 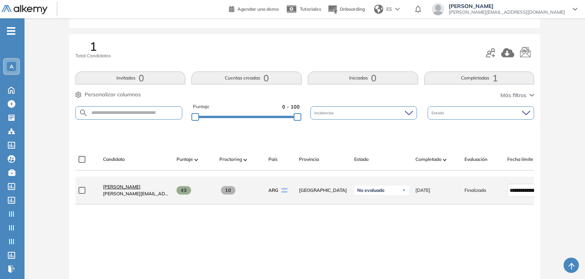 What do you see at coordinates (93, 56) in the screenshot?
I see `span: Total Candidatos` at bounding box center [93, 56].